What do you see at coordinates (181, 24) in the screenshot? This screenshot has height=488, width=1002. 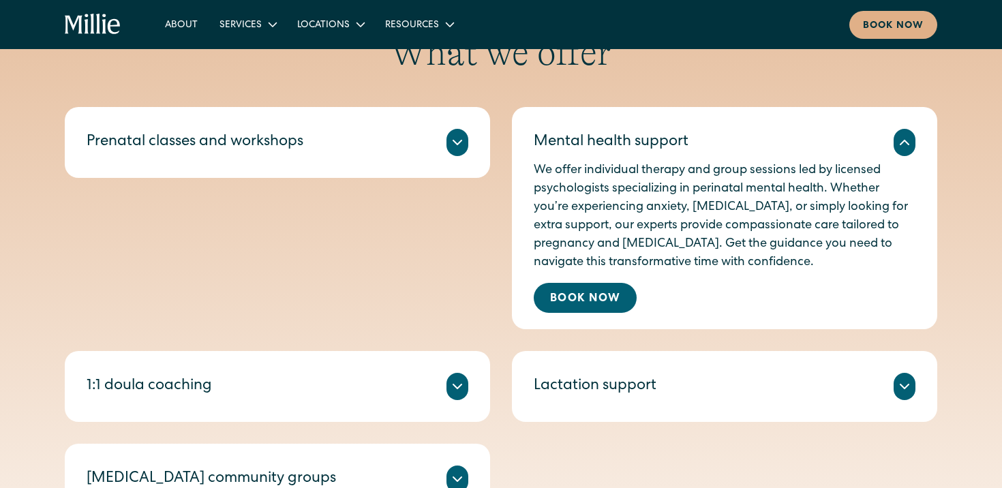 I see `a: About` at bounding box center [181, 24].